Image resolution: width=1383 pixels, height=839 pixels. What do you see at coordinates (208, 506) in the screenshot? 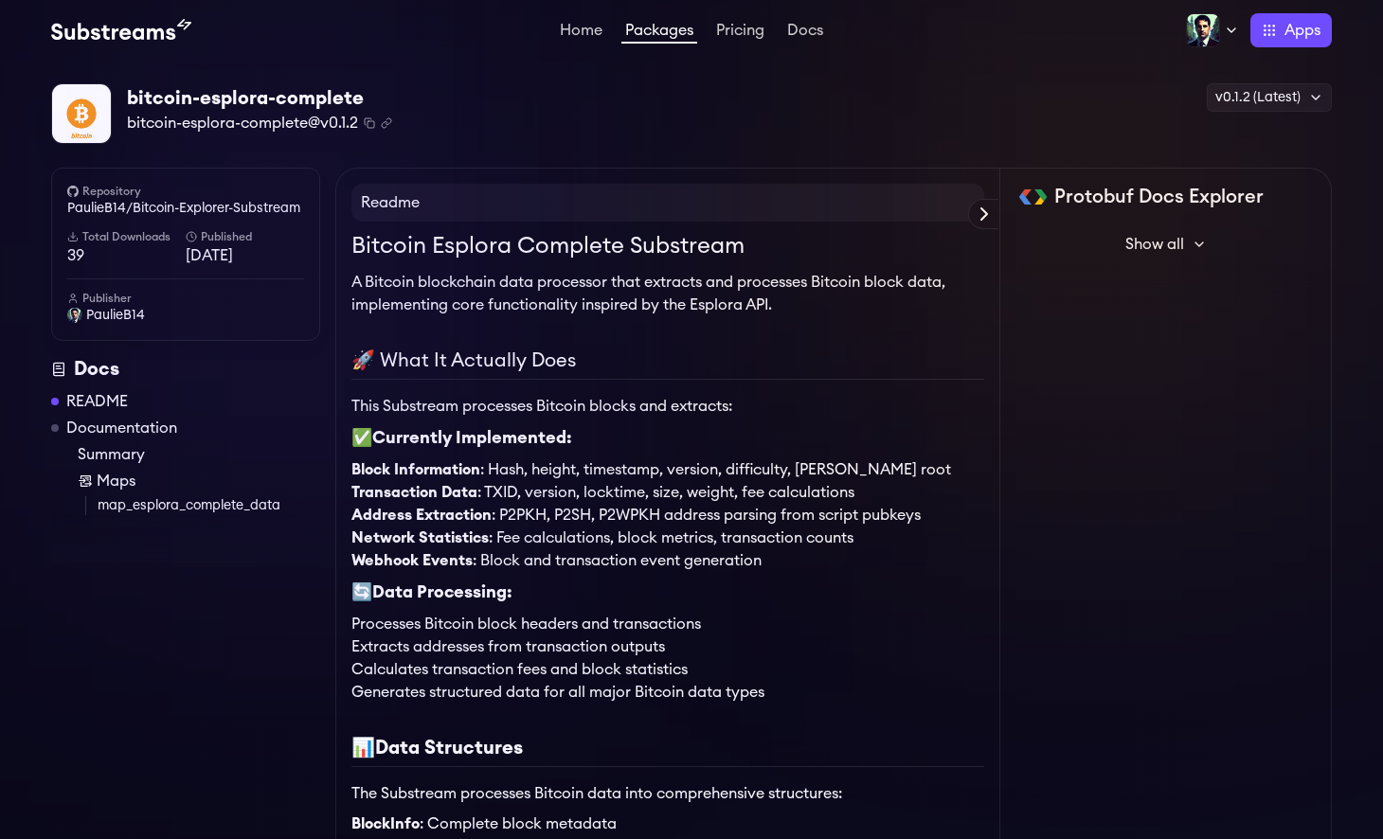
I see `a: map_esplora_complete_data` at bounding box center [208, 506].